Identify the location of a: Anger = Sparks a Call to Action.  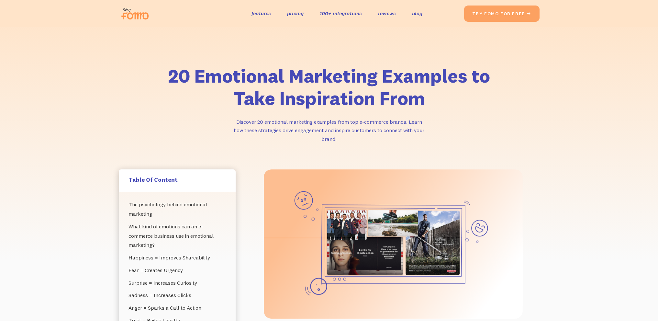
(177, 308).